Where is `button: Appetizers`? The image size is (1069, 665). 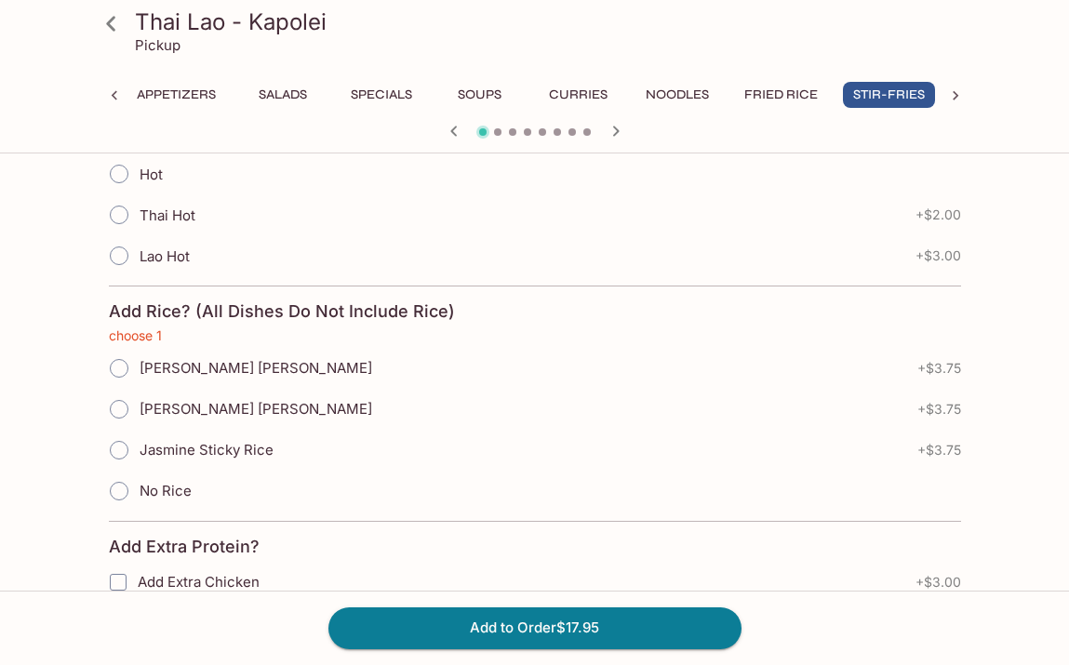
button: Appetizers is located at coordinates (176, 95).